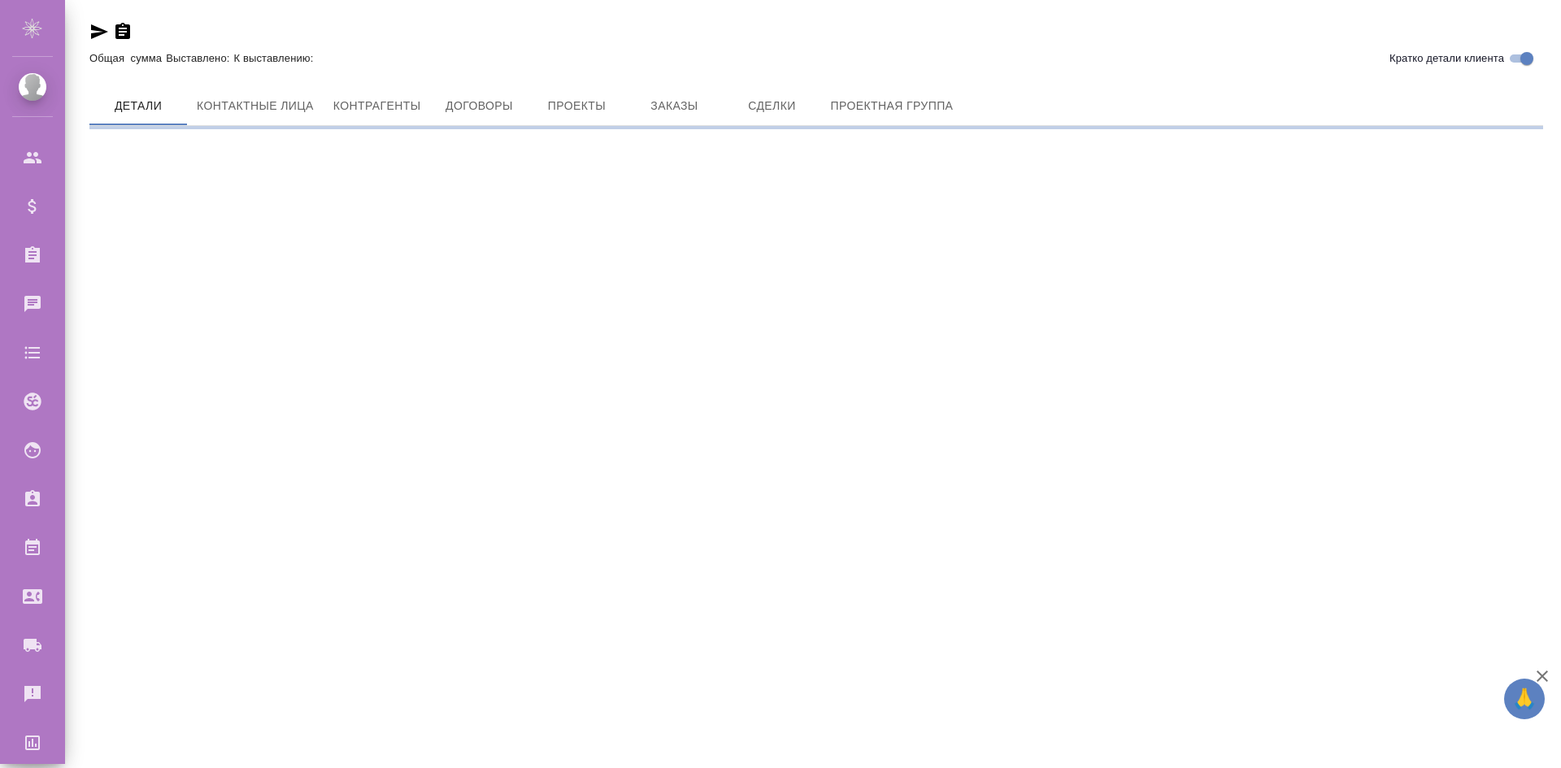  Describe the element at coordinates (255, 106) in the screenshot. I see `span: Контактные лица` at that location.